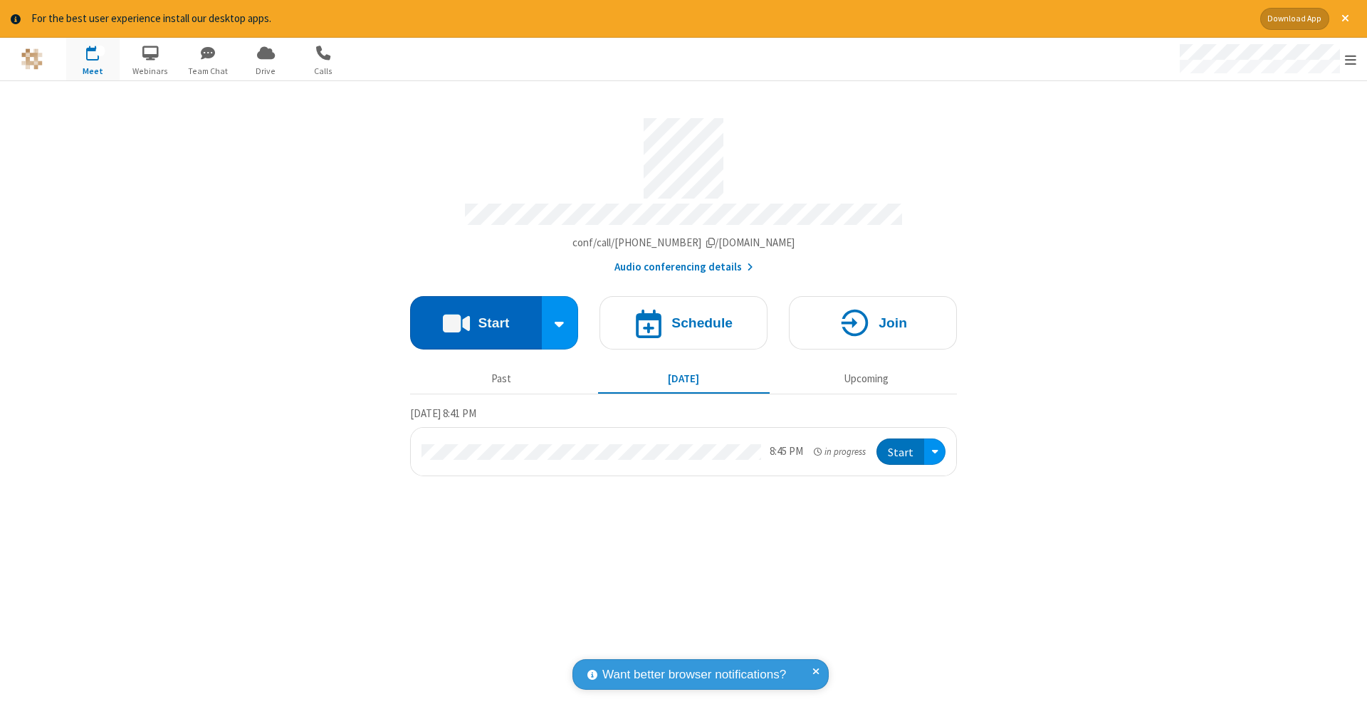 The image size is (1367, 714). What do you see at coordinates (31, 59) in the screenshot?
I see `button: Logo` at bounding box center [31, 59].